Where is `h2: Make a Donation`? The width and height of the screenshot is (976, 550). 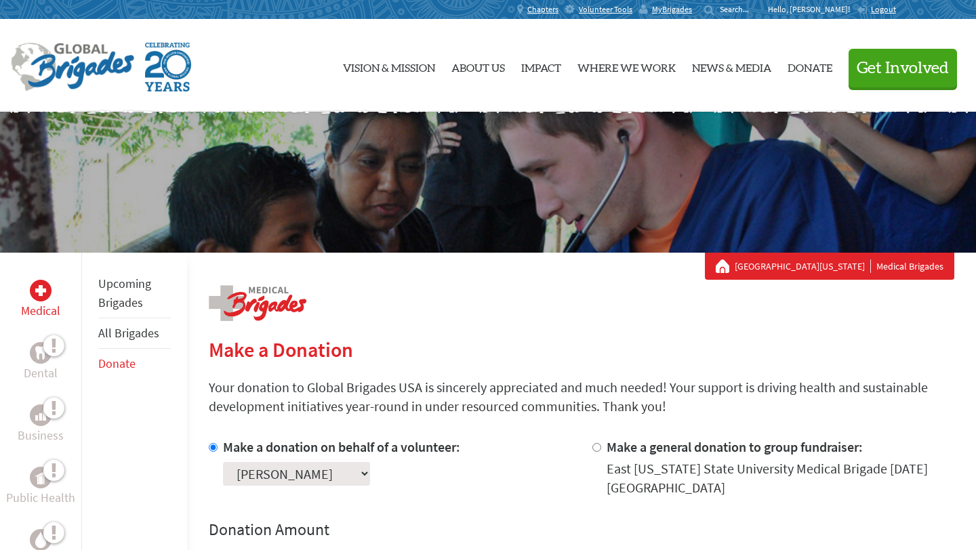
h2: Make a Donation is located at coordinates (581, 350).